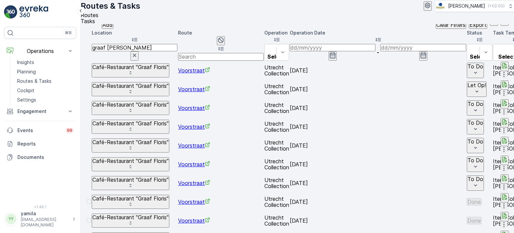  Describe the element at coordinates (25, 62) in the screenshot. I see `p: Insights` at that location.